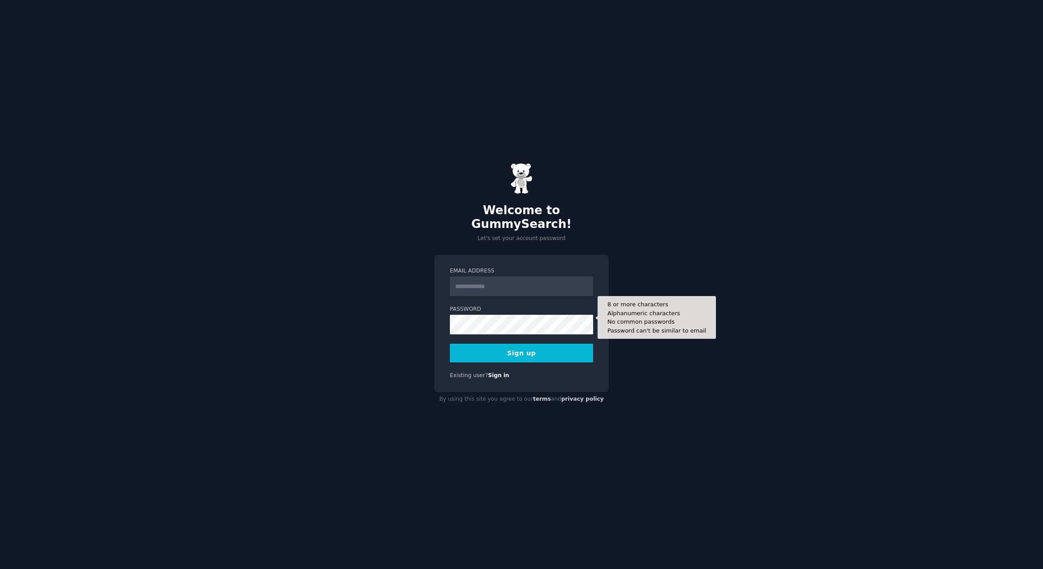 The width and height of the screenshot is (1043, 569). What do you see at coordinates (583, 399) in the screenshot?
I see `a: privacy policy` at bounding box center [583, 399].